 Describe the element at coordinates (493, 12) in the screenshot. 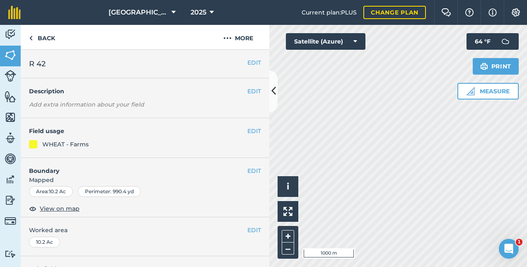

I see `img: svg+xml;base64,PHN2ZyB4bWxucz0iaHR0cDovL3d3dy53My5vcmcvMjAwMC9zdmciIHdpZHRoPSIxNyIgaGVpZ2h0PSIxNy...` at that location.